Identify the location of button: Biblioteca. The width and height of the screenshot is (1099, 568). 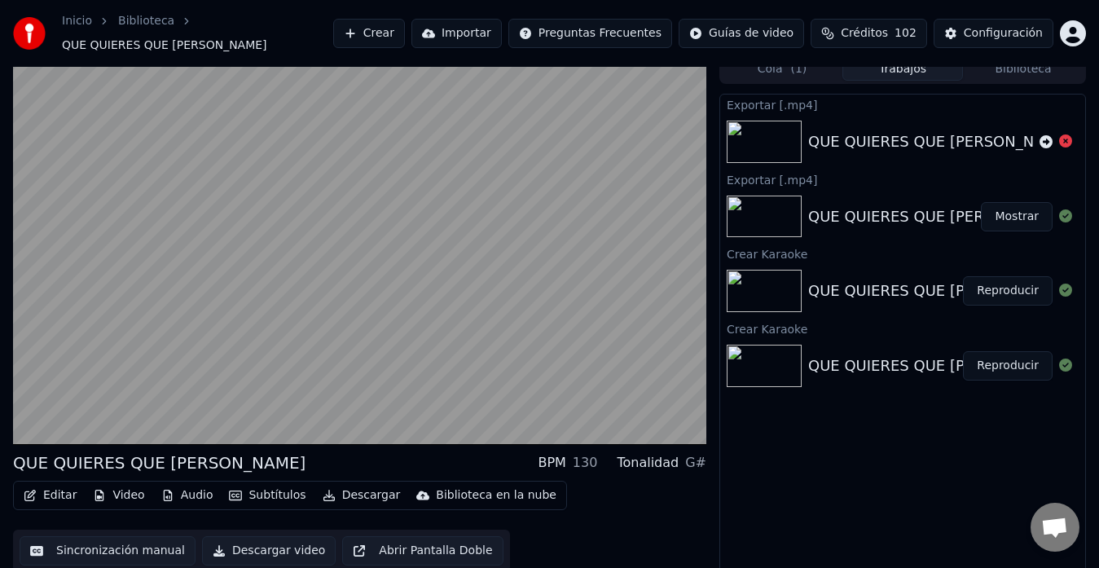
(1023, 68).